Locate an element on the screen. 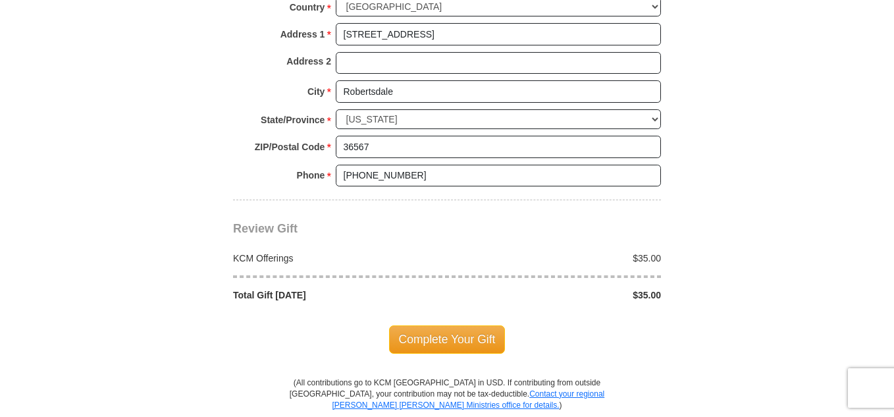 This screenshot has width=894, height=417. strong: Phone is located at coordinates (311, 175).